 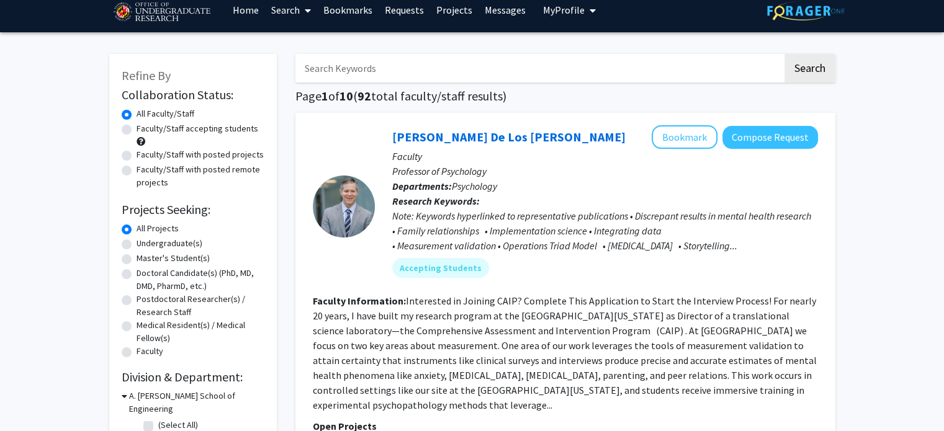 What do you see at coordinates (684, 137) in the screenshot?
I see `button: Add Andres De Los Reyes to Bookmarks` at bounding box center [684, 137].